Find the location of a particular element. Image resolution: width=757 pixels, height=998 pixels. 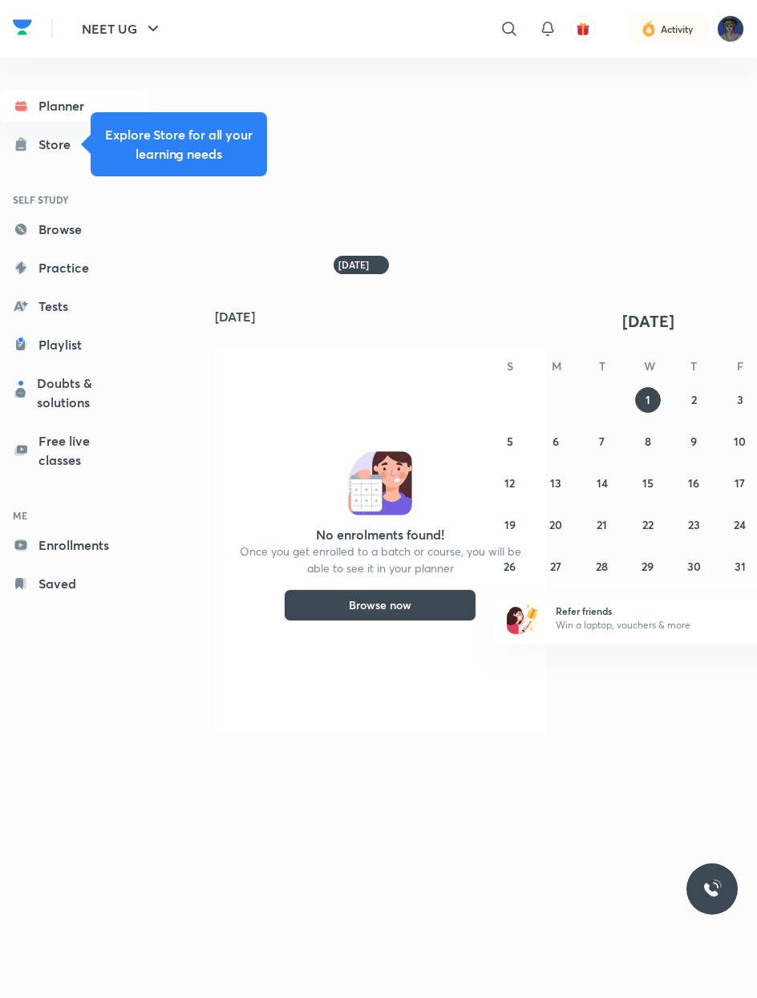

abbr: October 20, 2025 is located at coordinates (556, 524).